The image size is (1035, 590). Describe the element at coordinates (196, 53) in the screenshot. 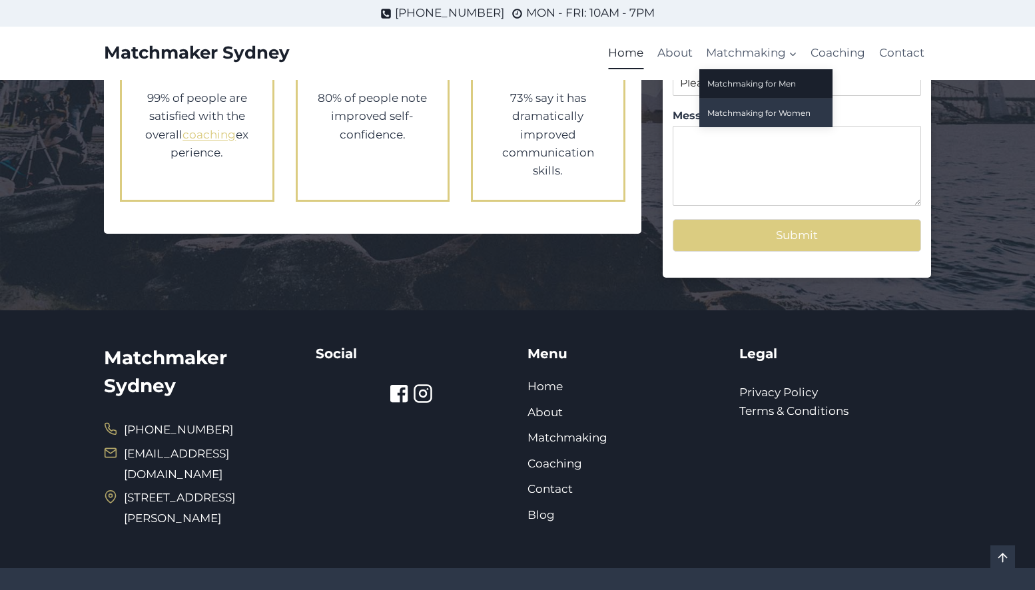

I see `a: Matchmaker Sydney` at that location.